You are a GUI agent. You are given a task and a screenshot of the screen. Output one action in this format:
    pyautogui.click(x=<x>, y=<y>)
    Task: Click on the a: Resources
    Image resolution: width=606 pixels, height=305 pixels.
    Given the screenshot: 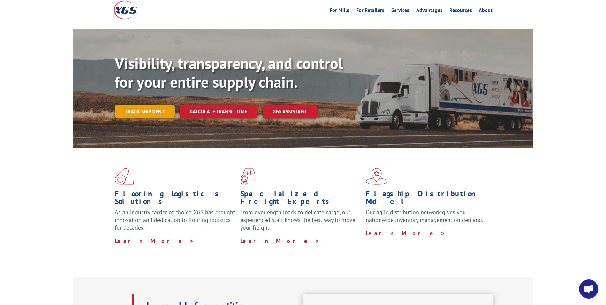 What is the action you would take?
    pyautogui.click(x=461, y=11)
    